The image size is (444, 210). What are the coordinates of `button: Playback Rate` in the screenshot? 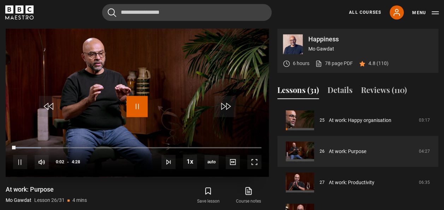 It's located at (190, 161).